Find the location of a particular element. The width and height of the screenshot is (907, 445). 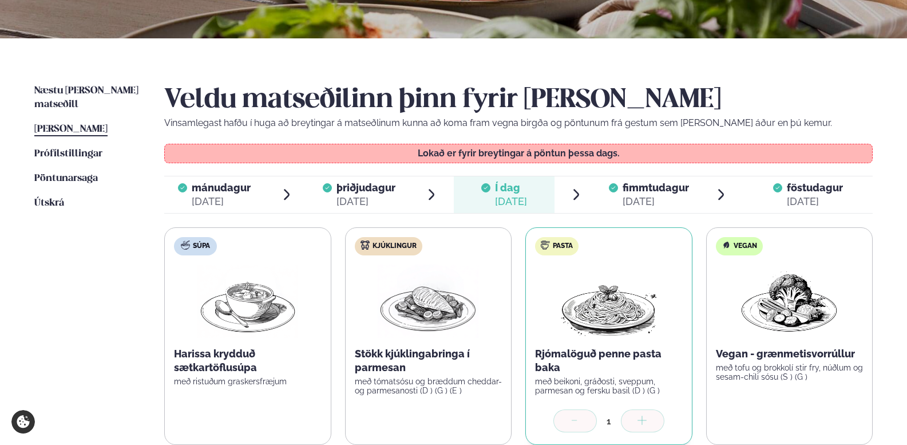

span: Pöntunarsaga is located at coordinates (66, 178).